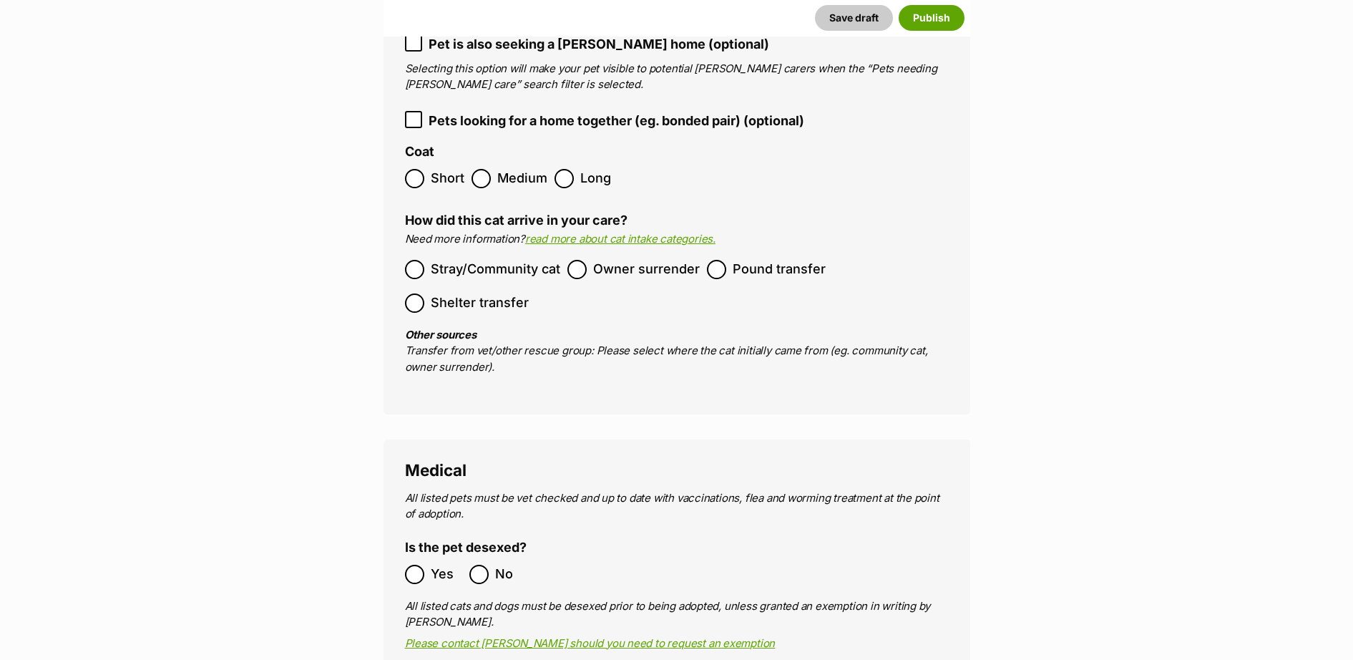 The height and width of the screenshot is (660, 1353). I want to click on p: All listed pets must be vet checked and up to date with vaccinations, flea and worming treatment ..., so click(677, 506).